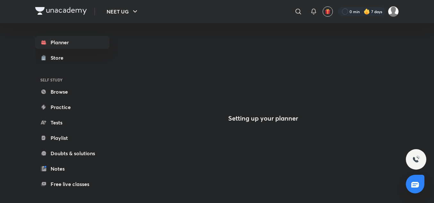 This screenshot has width=434, height=203. I want to click on button: avatar, so click(328, 12).